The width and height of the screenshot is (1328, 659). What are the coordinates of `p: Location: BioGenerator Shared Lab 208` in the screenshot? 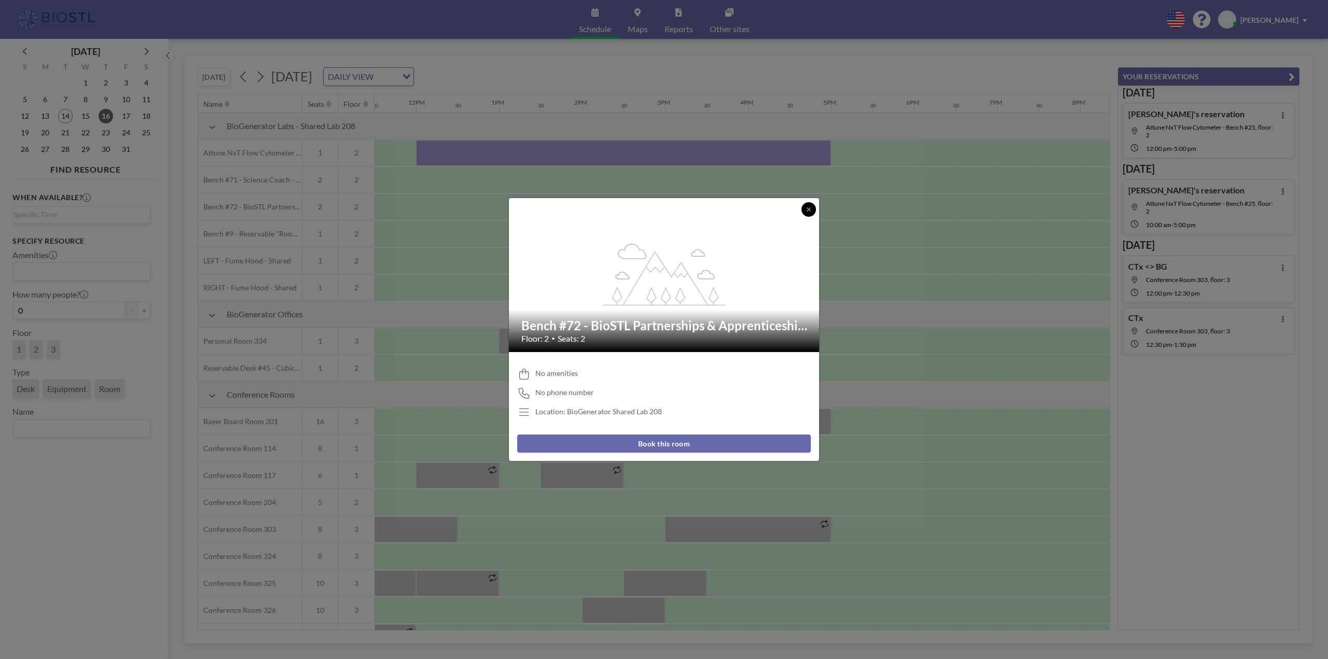 It's located at (599, 412).